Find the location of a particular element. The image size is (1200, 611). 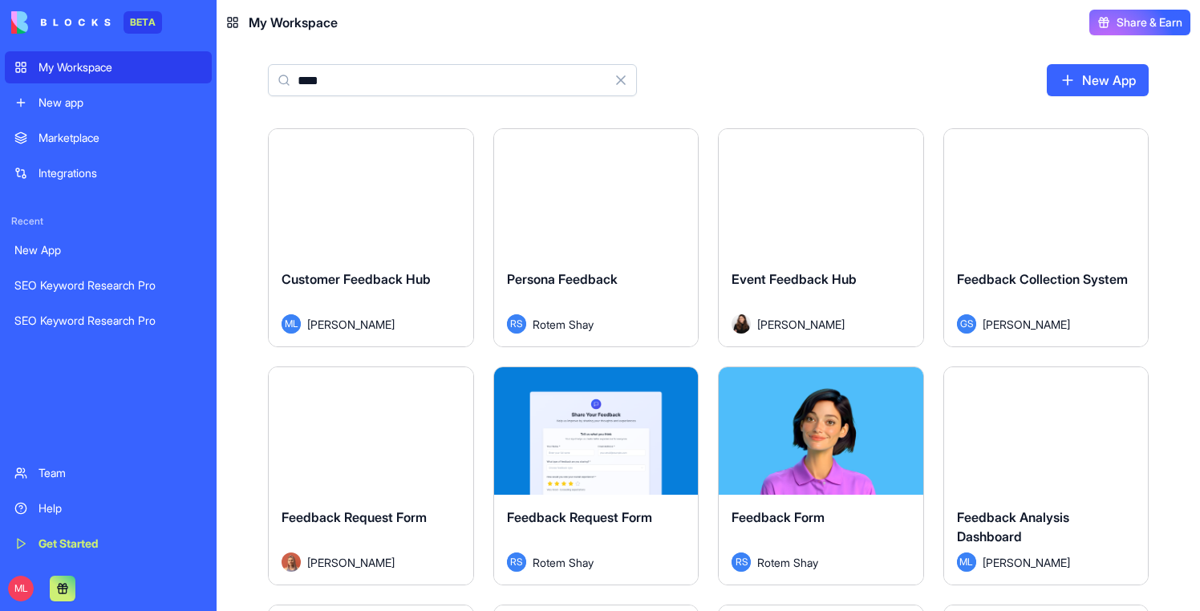

img: logo is located at coordinates (61, 22).